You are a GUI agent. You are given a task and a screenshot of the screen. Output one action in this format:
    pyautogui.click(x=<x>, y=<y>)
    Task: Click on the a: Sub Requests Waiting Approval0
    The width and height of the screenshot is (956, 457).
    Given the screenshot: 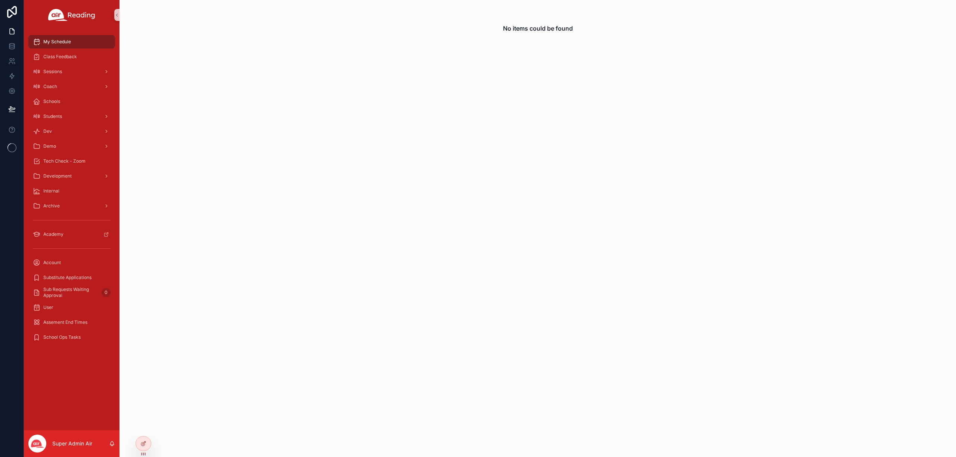 What is the action you would take?
    pyautogui.click(x=72, y=293)
    